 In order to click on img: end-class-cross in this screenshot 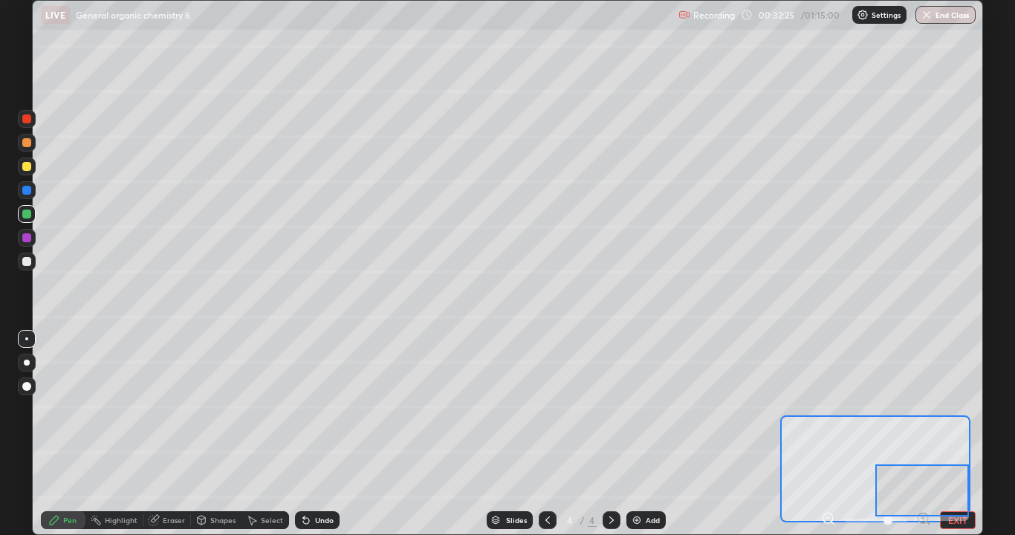, I will do `click(926, 15)`.